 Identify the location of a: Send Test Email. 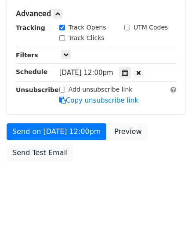
(40, 153).